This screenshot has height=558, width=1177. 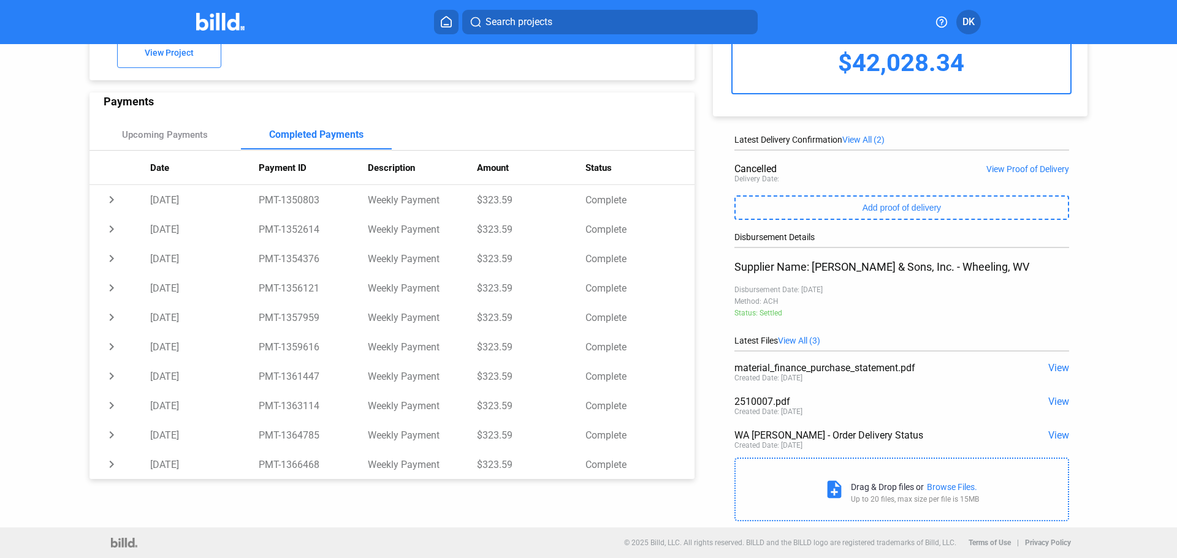 What do you see at coordinates (205, 168) in the screenshot?
I see `th: Date` at bounding box center [205, 168].